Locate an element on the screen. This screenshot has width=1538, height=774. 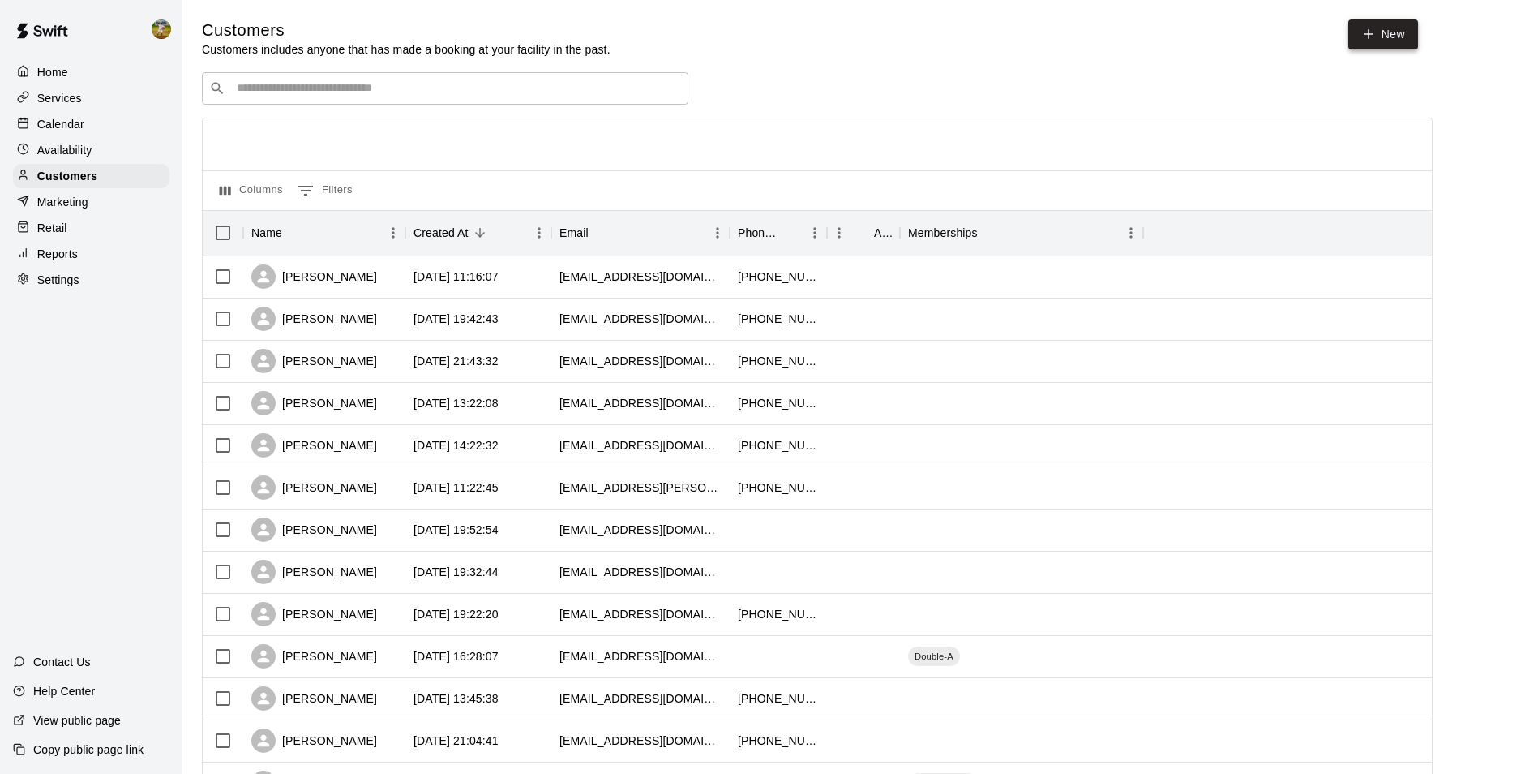
p: Copy public page link is located at coordinates (88, 749).